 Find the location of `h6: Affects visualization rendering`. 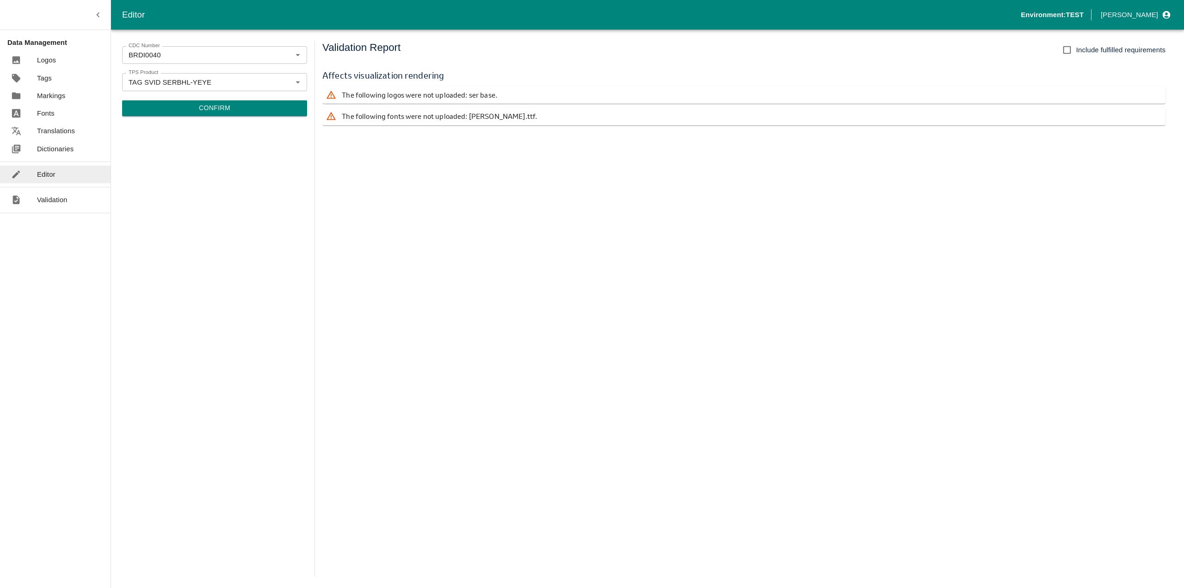

h6: Affects visualization rendering is located at coordinates (743, 75).